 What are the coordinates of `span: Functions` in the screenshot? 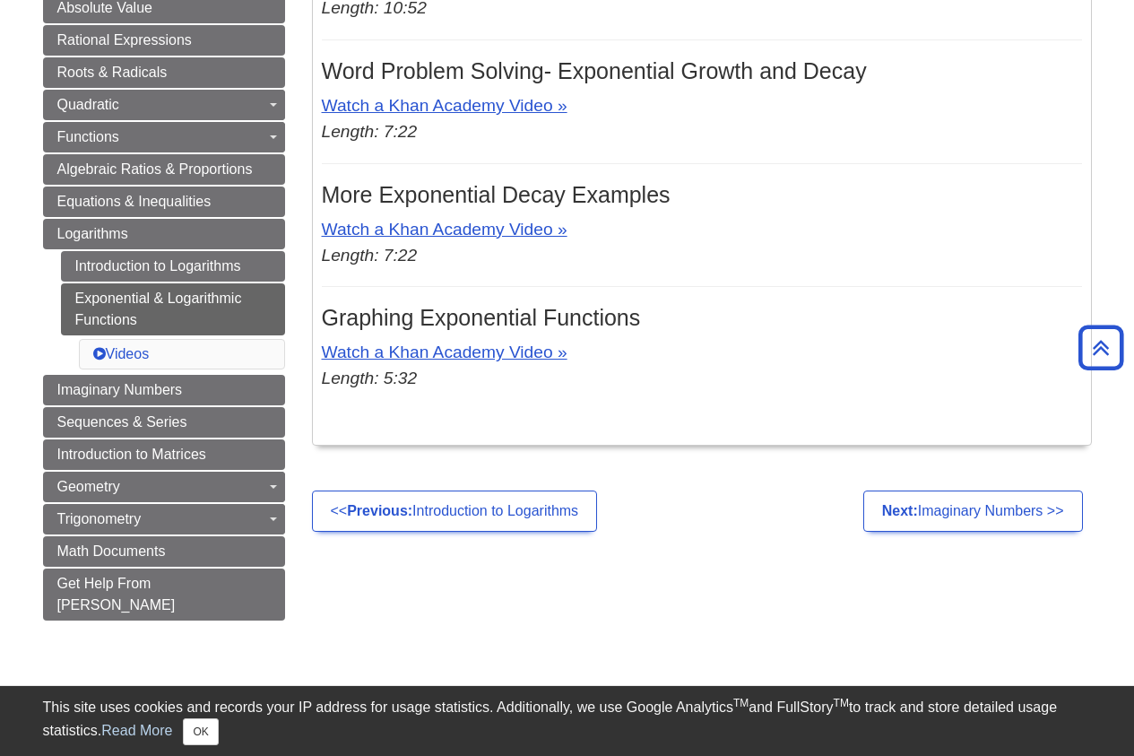 It's located at (88, 136).